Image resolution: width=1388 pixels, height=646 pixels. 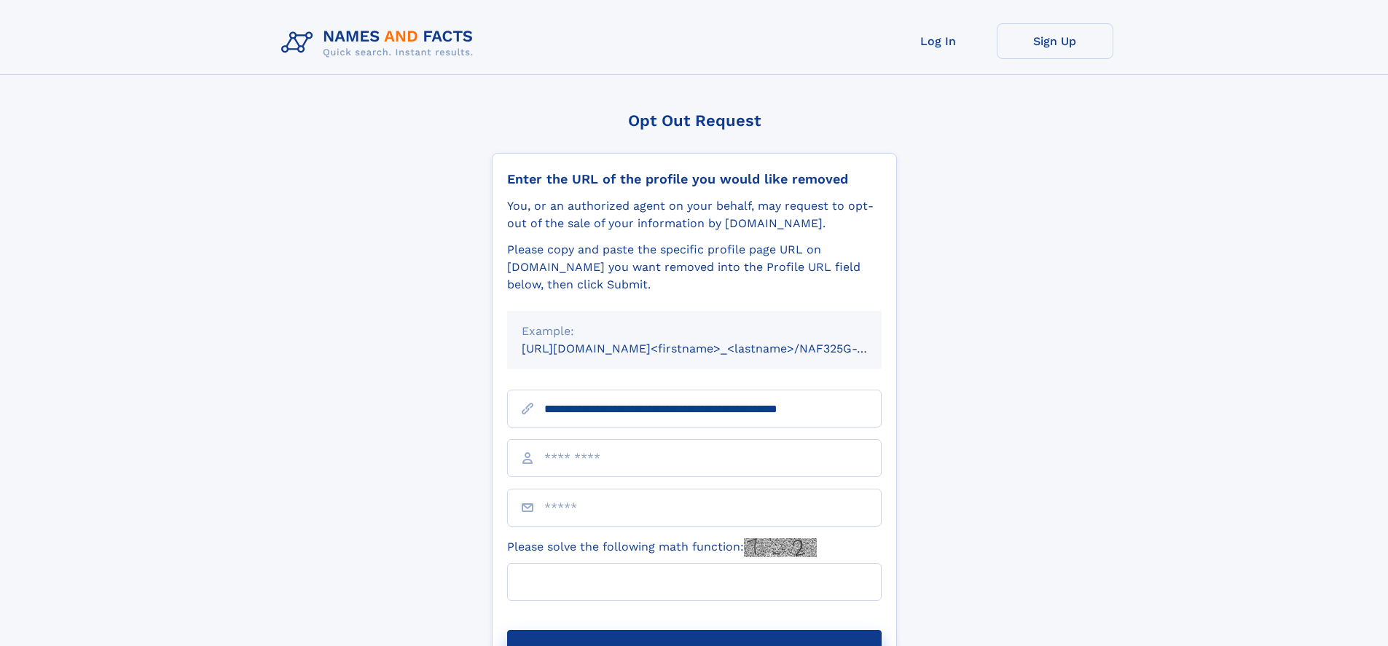 I want to click on a: Sign Up, so click(x=1055, y=41).